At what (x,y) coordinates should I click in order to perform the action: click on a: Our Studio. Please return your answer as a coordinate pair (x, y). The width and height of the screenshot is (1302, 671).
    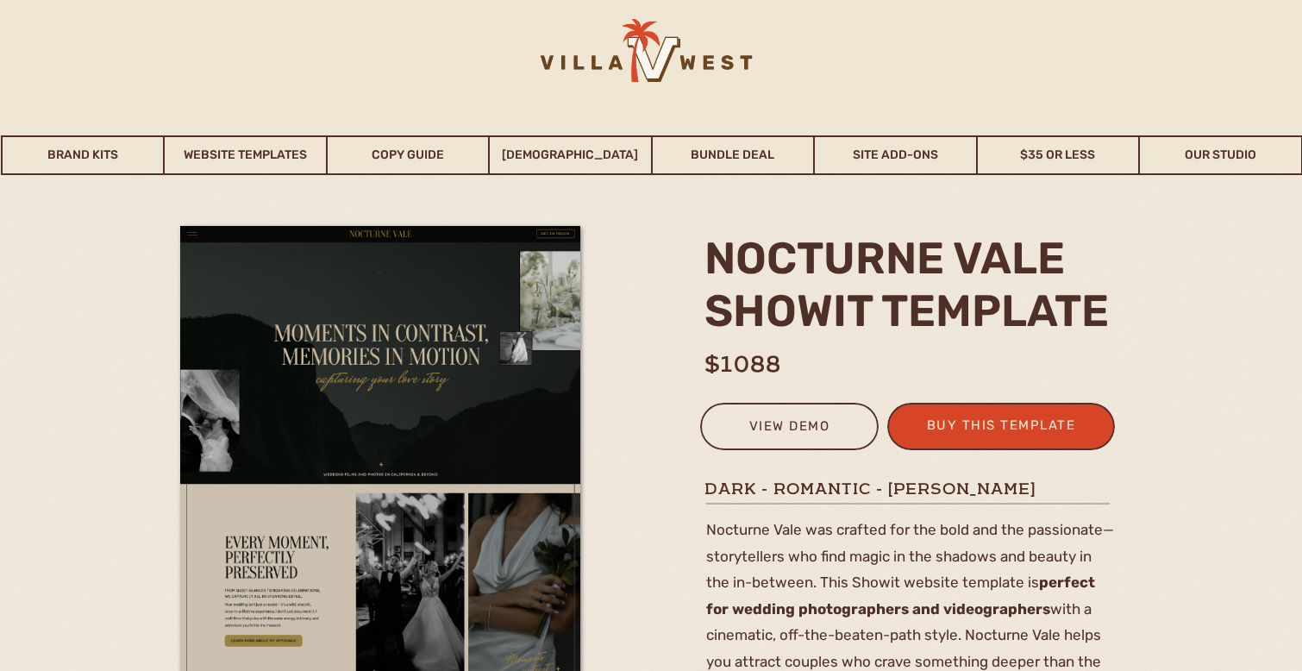
    Looking at the image, I should click on (1220, 155).